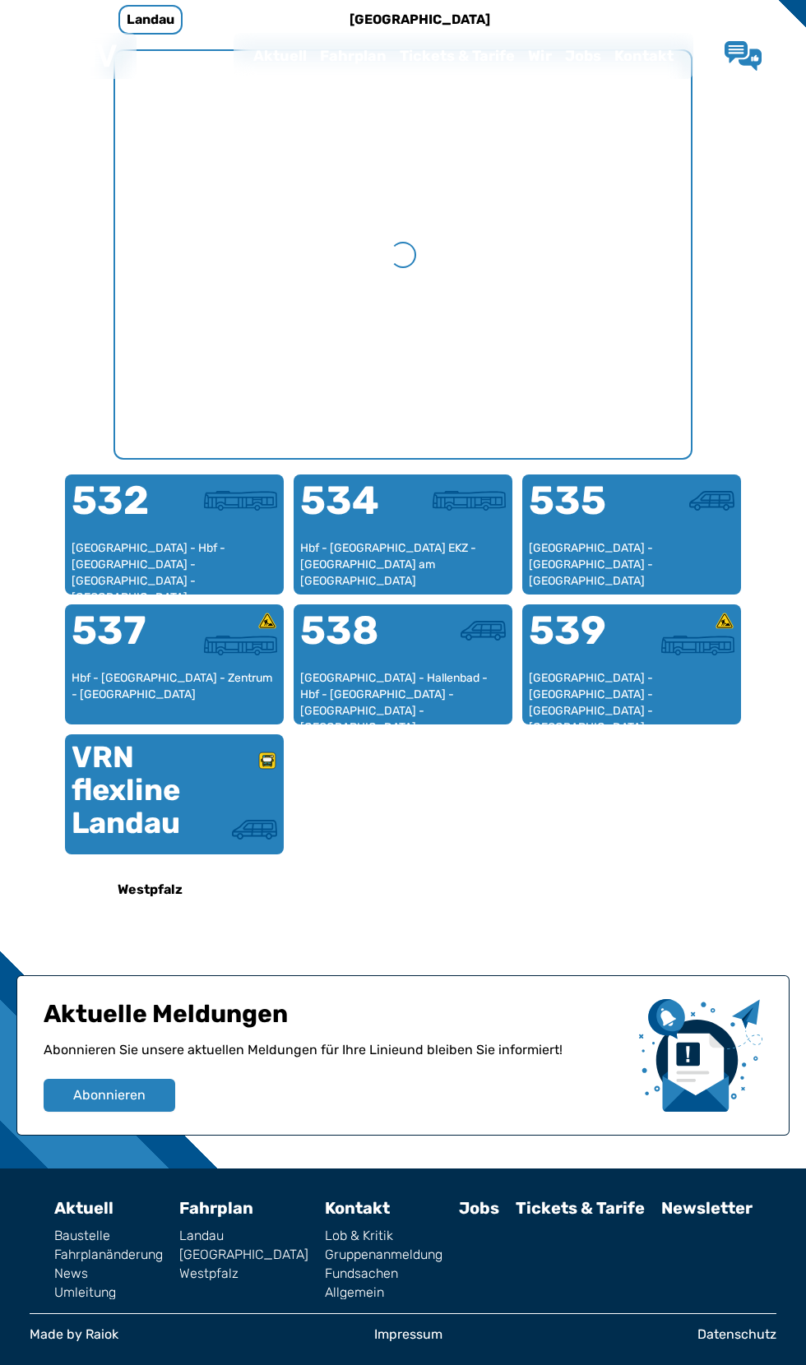 The height and width of the screenshot is (1365, 806). I want to click on p: Abonnieren Sie unsere aktuellen Meldungen für Ihre Linie und bleiben Sie informiert!, so click(335, 1059).